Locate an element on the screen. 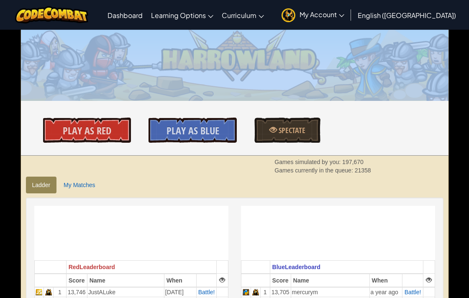  span: Learning Options is located at coordinates (178, 15).